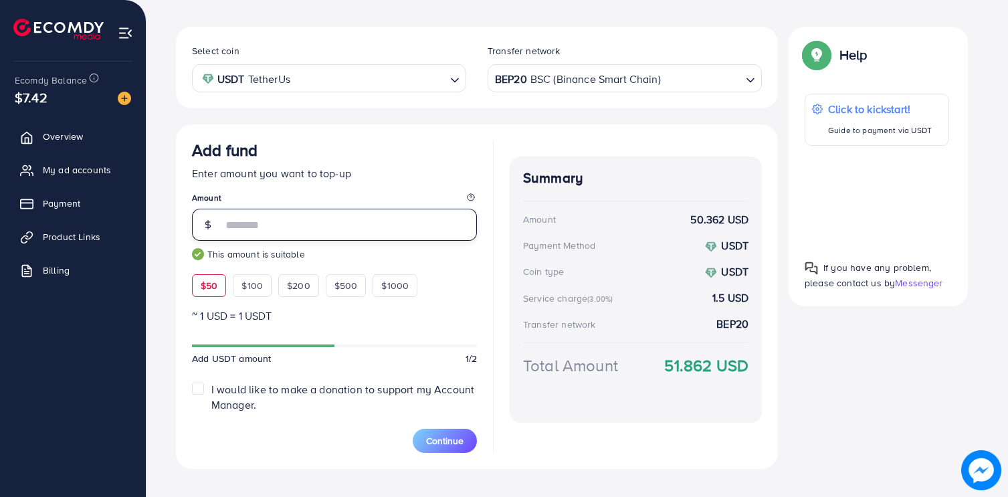  What do you see at coordinates (595, 79) in the screenshot?
I see `span: BSC (Binance Smart Chain)` at bounding box center [595, 79].